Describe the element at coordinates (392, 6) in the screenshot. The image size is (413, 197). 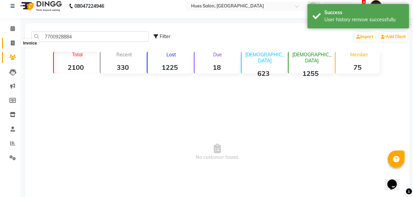
I see `span: Admin` at that location.